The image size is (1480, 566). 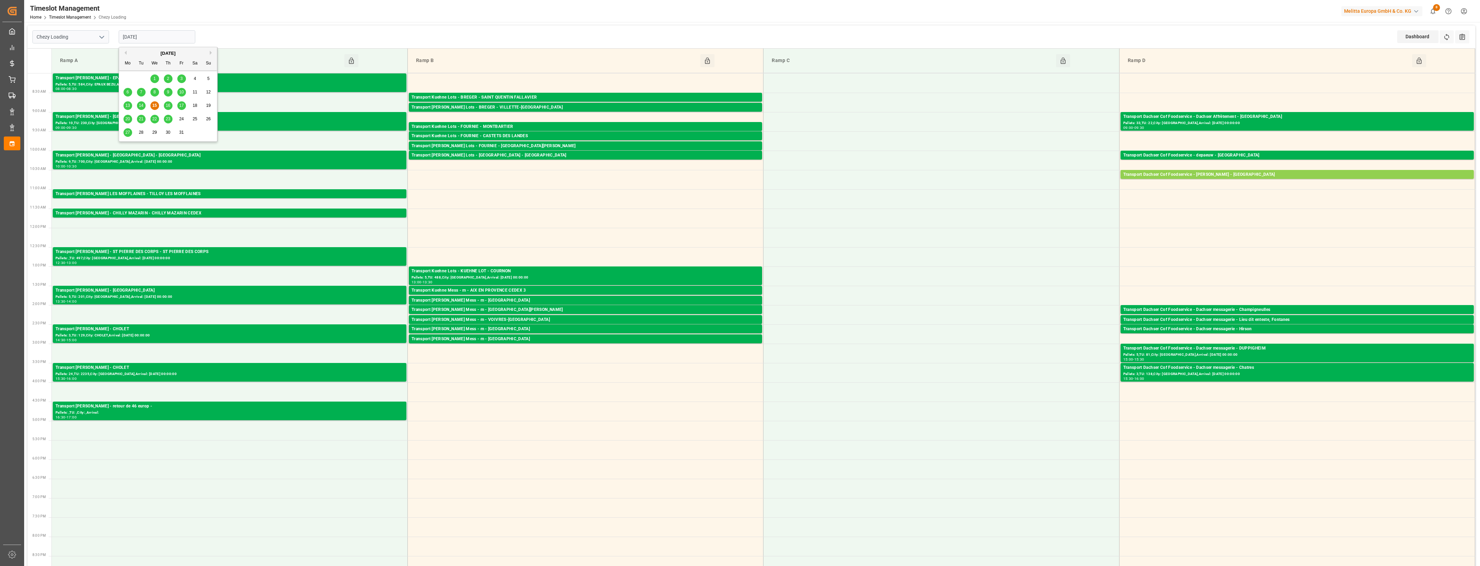 What do you see at coordinates (1297, 368) in the screenshot?
I see `div: Transport Dachser Cof Foodservice - Dachser messagerie - Chatres` at bounding box center [1297, 368].